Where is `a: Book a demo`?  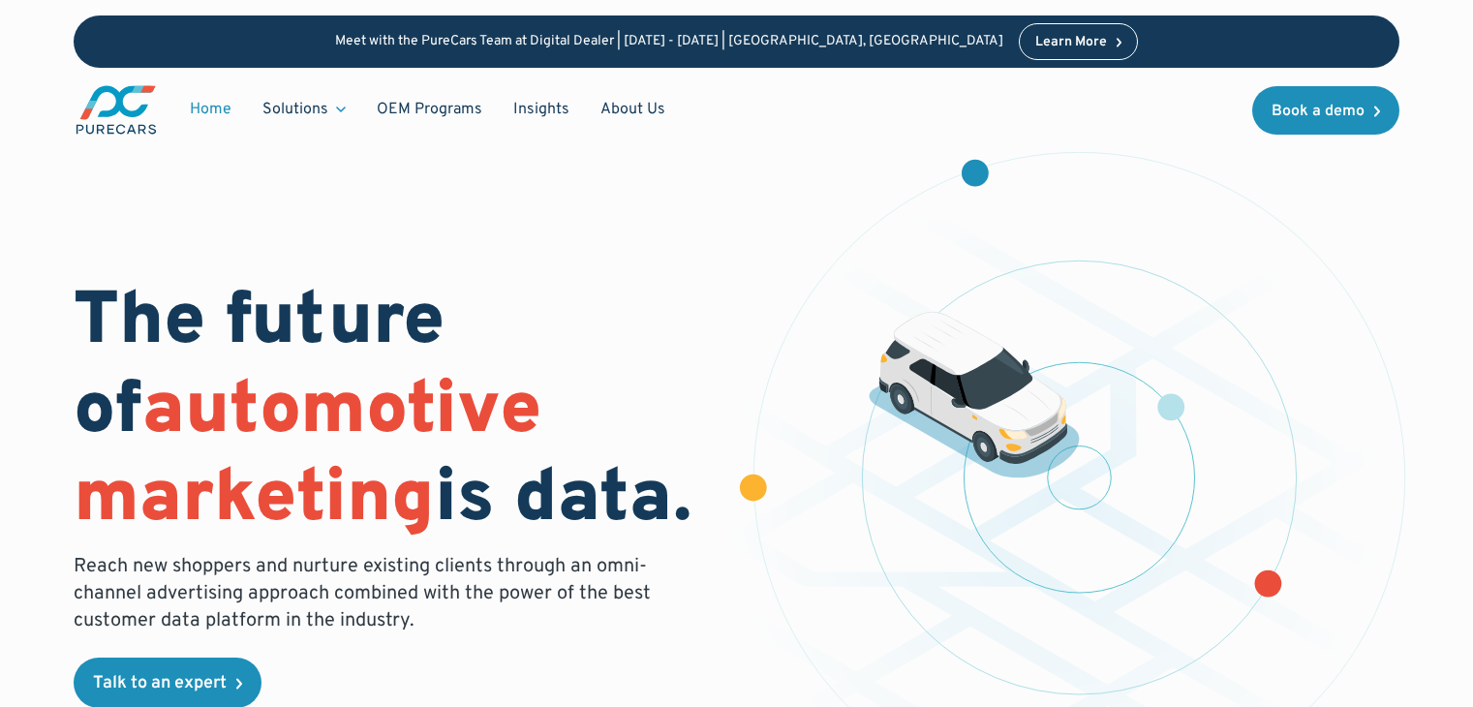 a: Book a demo is located at coordinates (1326, 110).